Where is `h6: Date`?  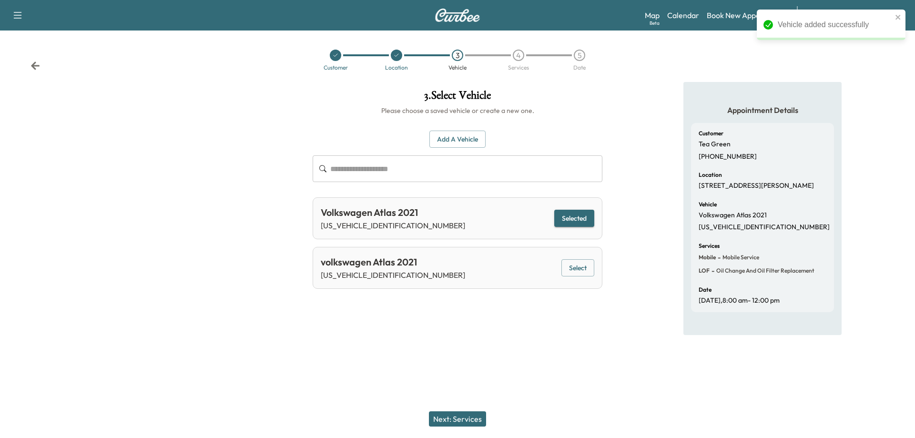 h6: Date is located at coordinates (705, 290).